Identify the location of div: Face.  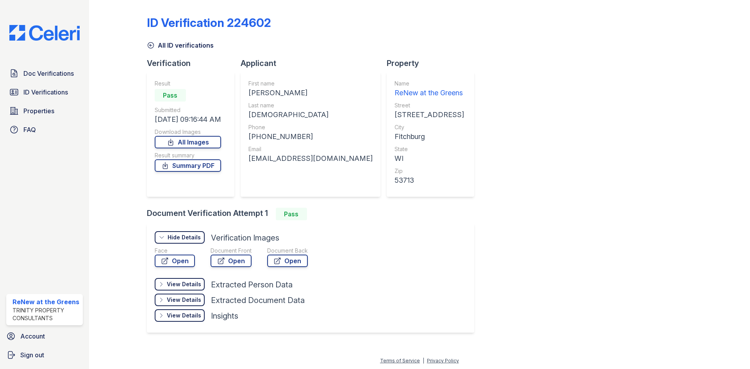
(175, 251).